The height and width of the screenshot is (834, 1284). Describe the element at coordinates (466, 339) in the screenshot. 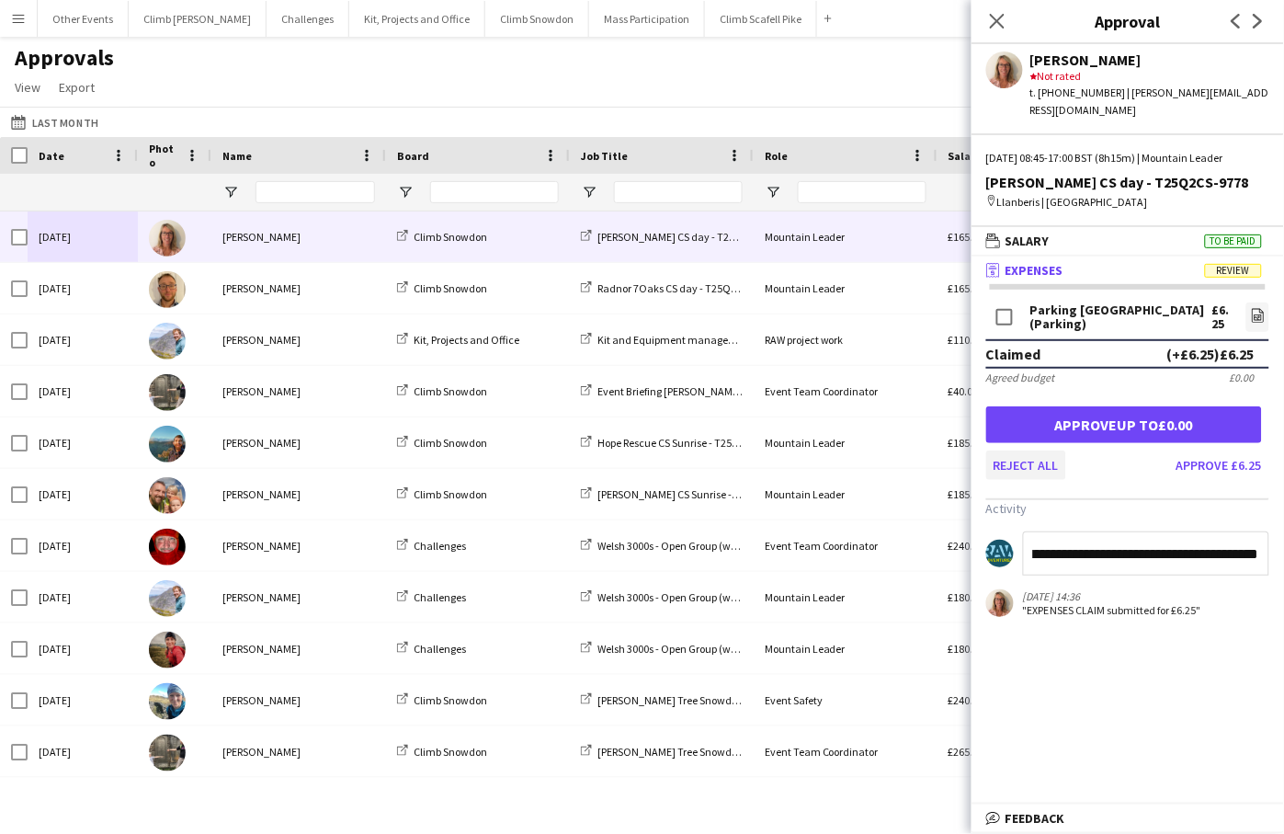

I see `span: Kit, Projects and Office` at that location.